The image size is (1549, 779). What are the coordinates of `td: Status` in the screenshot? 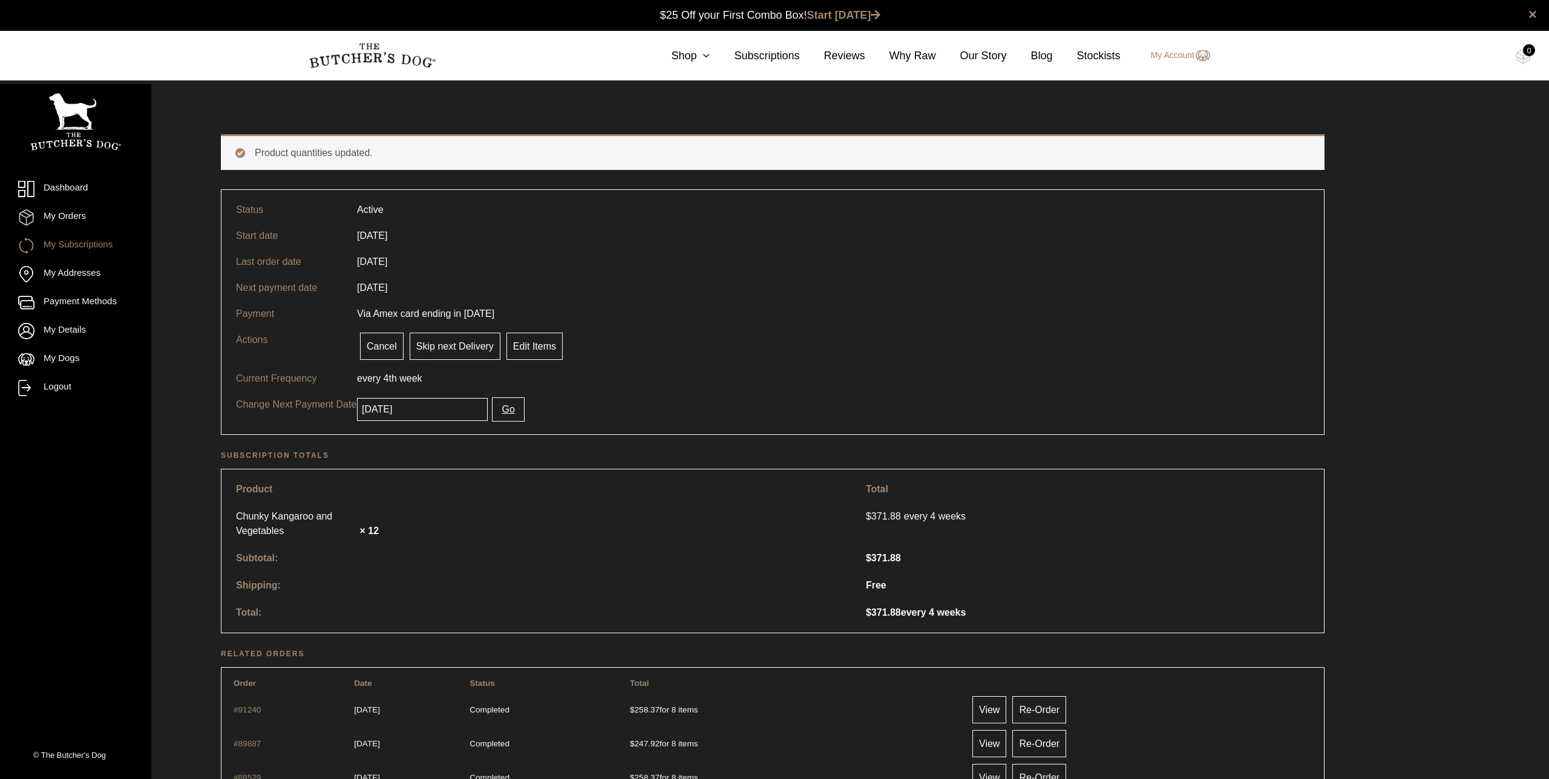 It's located at (289, 210).